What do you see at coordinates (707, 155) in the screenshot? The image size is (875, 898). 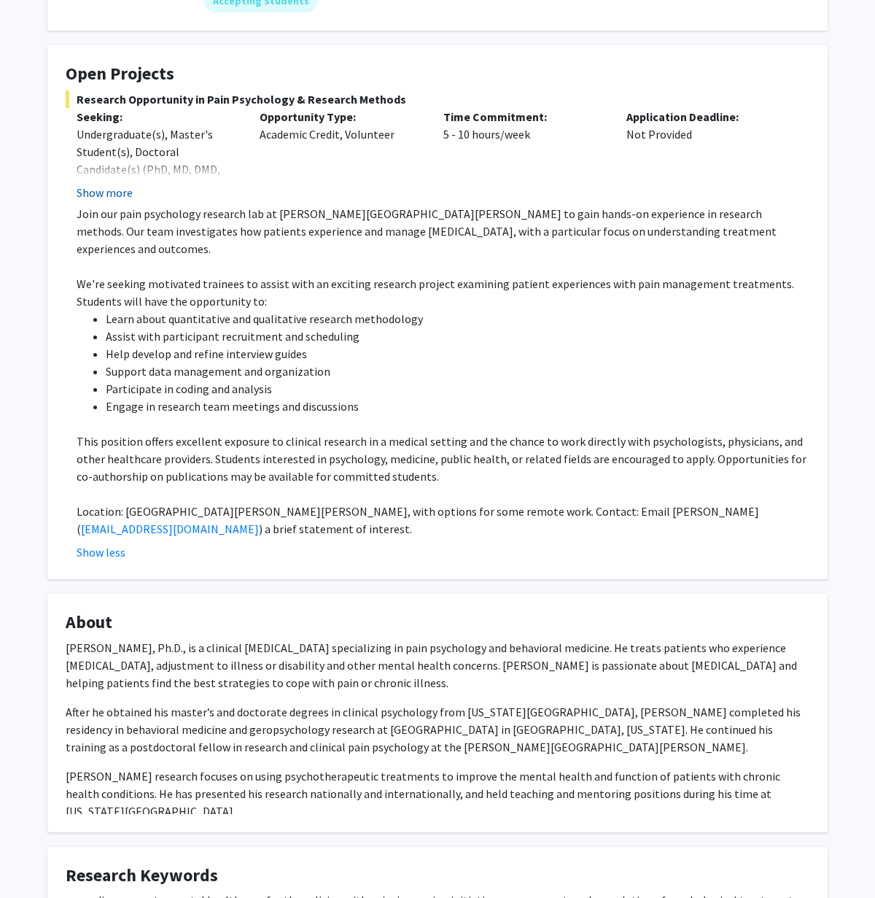 I see `div: Not Provided` at bounding box center [707, 155].